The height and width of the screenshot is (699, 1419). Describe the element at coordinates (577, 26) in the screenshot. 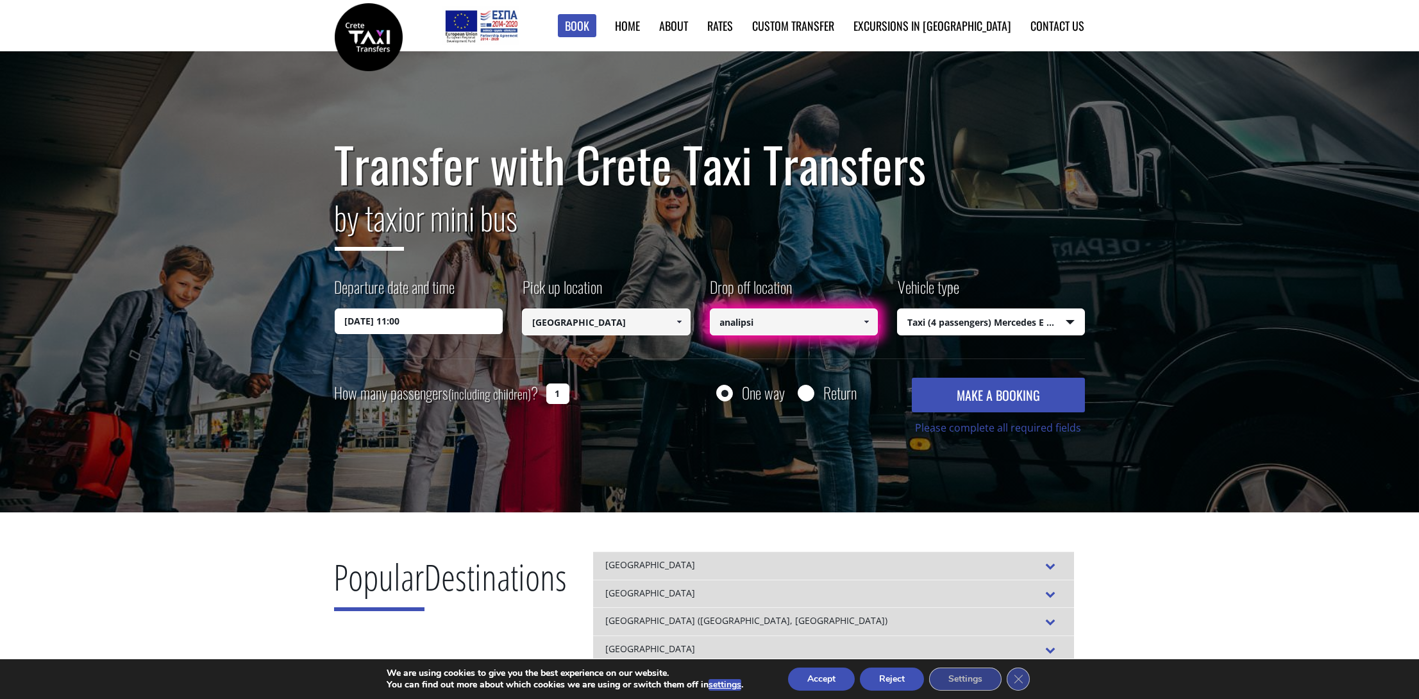

I see `a: Book` at that location.